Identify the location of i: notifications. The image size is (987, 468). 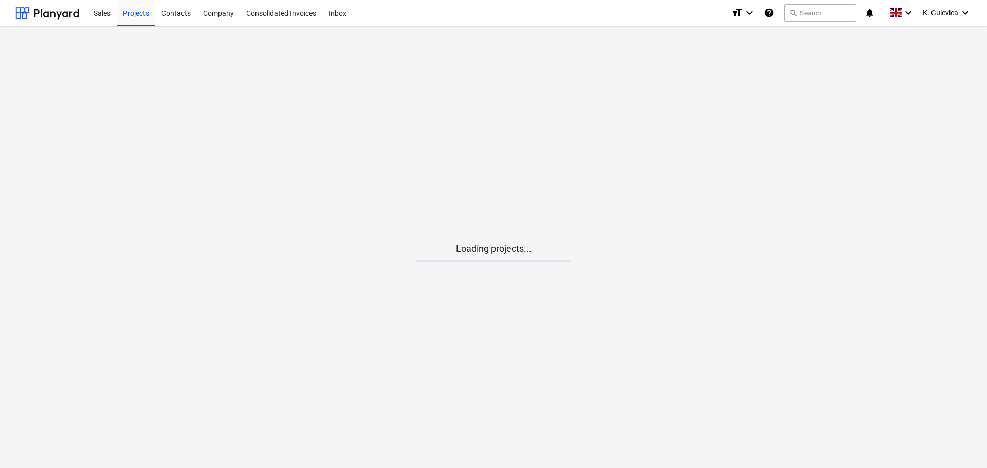
(869, 13).